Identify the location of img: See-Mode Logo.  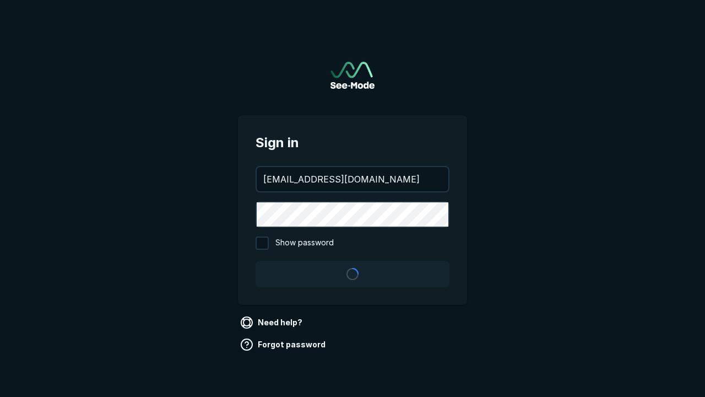
(353, 75).